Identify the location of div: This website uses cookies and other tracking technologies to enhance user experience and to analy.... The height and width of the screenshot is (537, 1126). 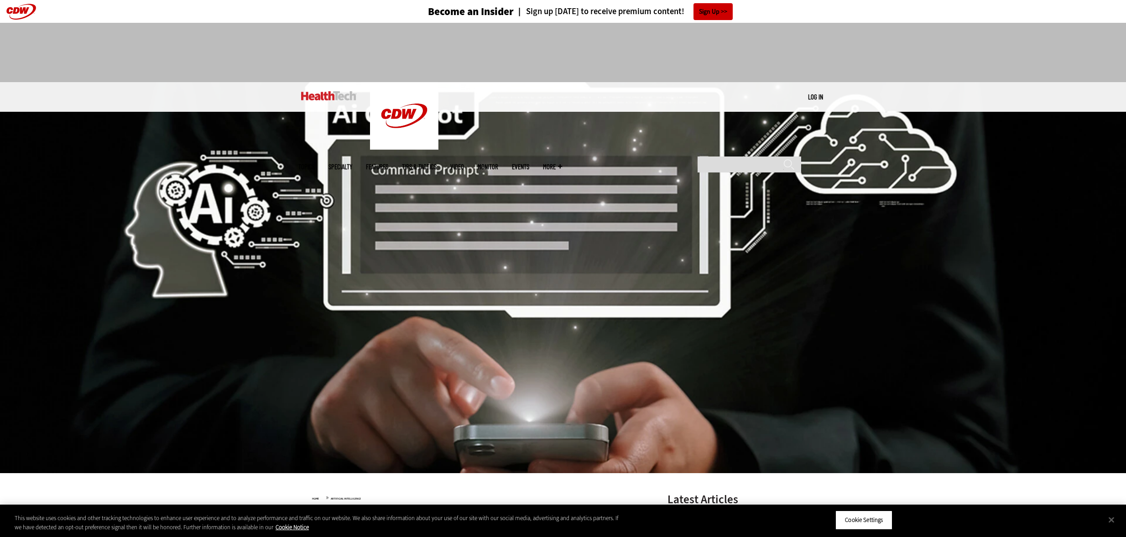
(317, 522).